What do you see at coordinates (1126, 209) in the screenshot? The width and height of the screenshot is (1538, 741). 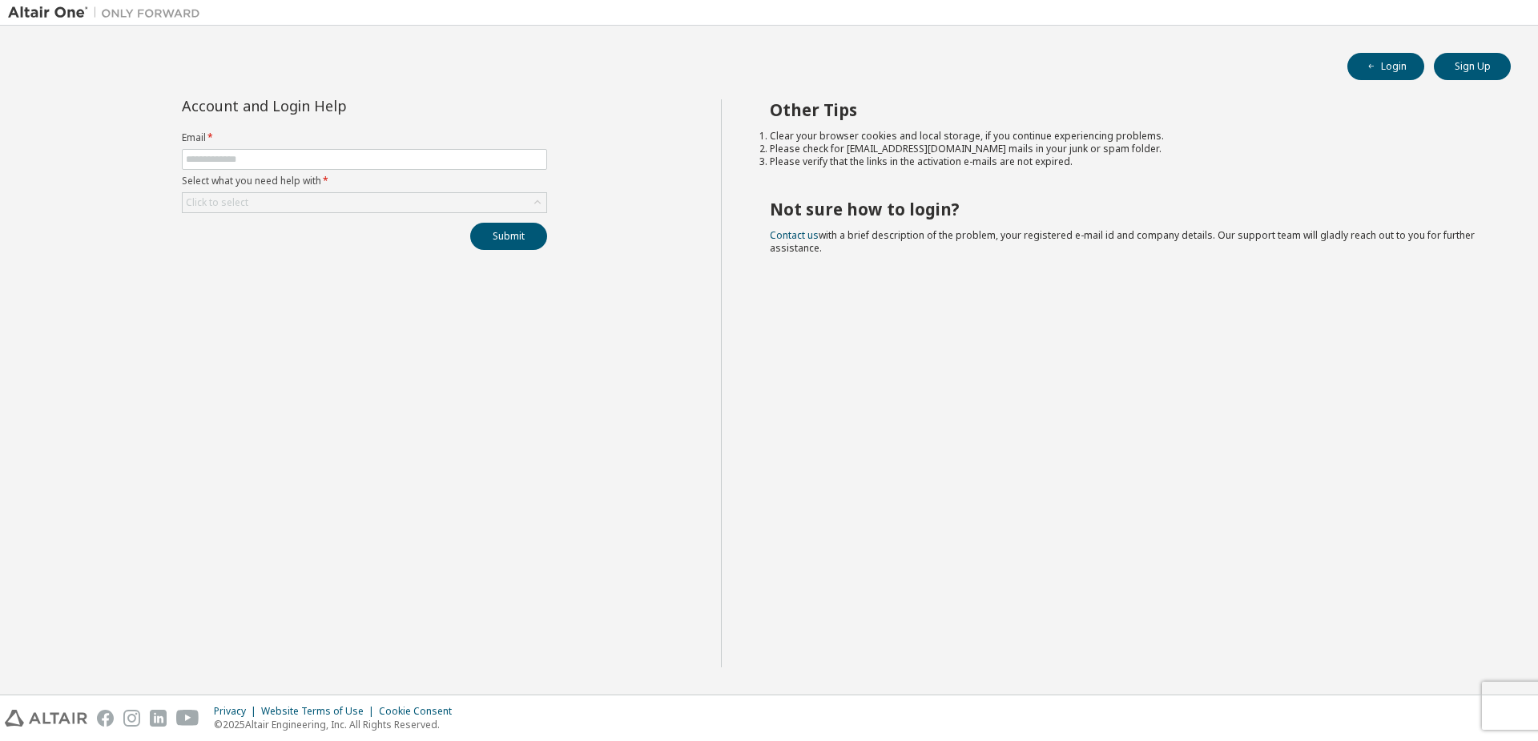 I see `h2: Not sure how to login?` at bounding box center [1126, 209].